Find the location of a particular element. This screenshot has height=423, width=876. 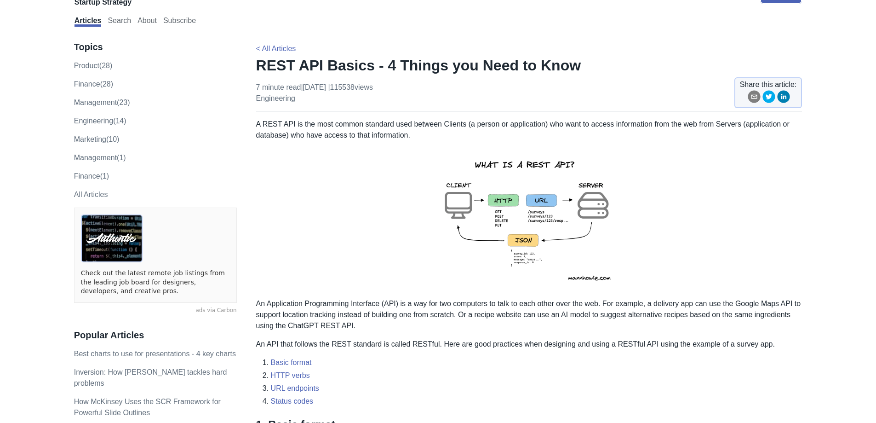

a: URL endpoints is located at coordinates (295, 388).